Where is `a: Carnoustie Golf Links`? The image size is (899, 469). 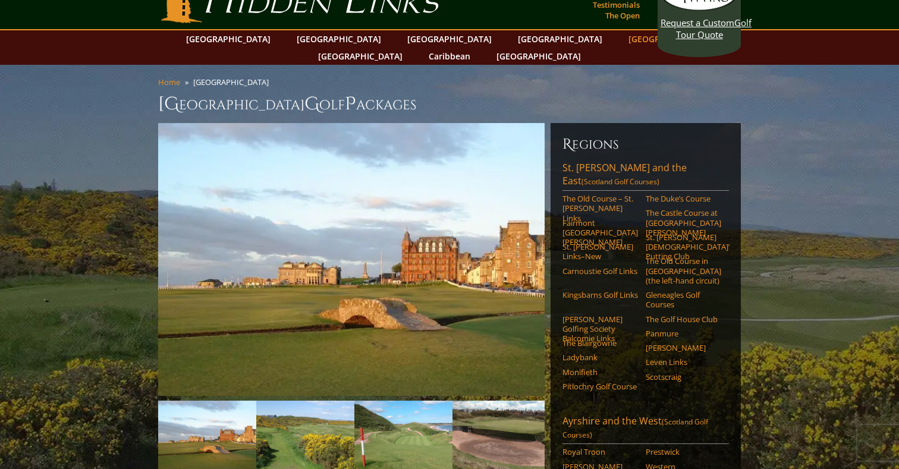
a: Carnoustie Golf Links is located at coordinates (600, 271).